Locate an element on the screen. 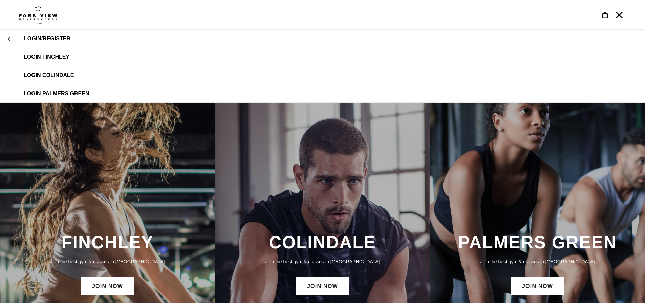 The image size is (645, 303). h3: FINCHLEY is located at coordinates (107, 242).